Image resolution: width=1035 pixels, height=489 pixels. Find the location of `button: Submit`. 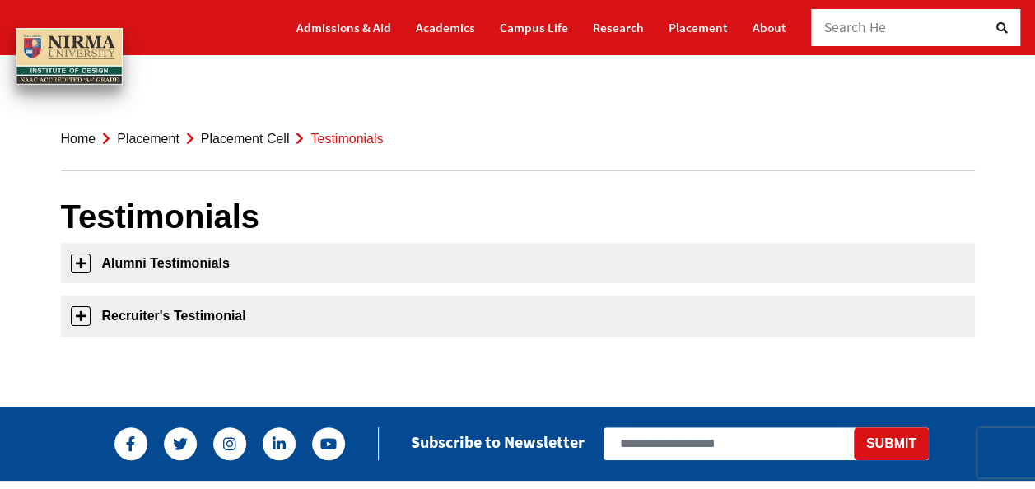

button: Submit is located at coordinates (891, 444).